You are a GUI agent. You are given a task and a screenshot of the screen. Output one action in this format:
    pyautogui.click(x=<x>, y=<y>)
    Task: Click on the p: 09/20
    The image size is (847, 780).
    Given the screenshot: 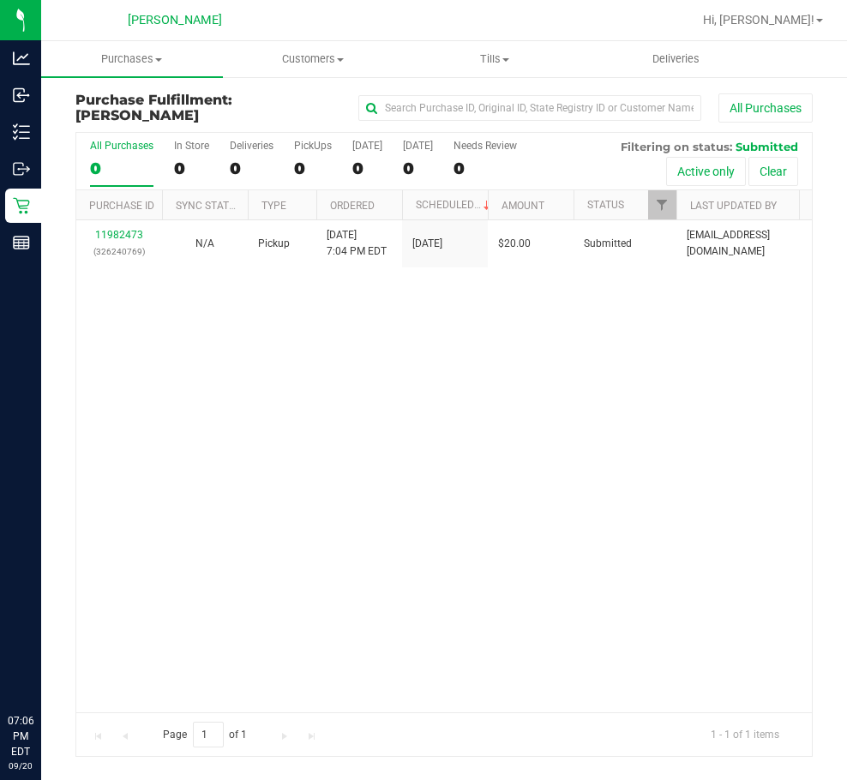 What is the action you would take?
    pyautogui.click(x=21, y=765)
    